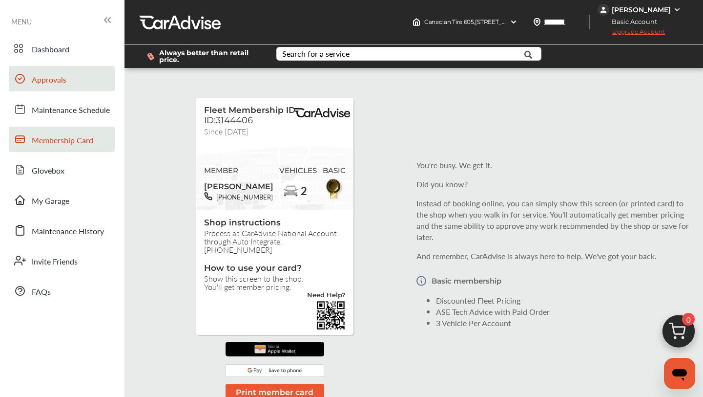  What do you see at coordinates (563, 322) in the screenshot?
I see `li: 3 Vehicle Per Account` at bounding box center [563, 322].